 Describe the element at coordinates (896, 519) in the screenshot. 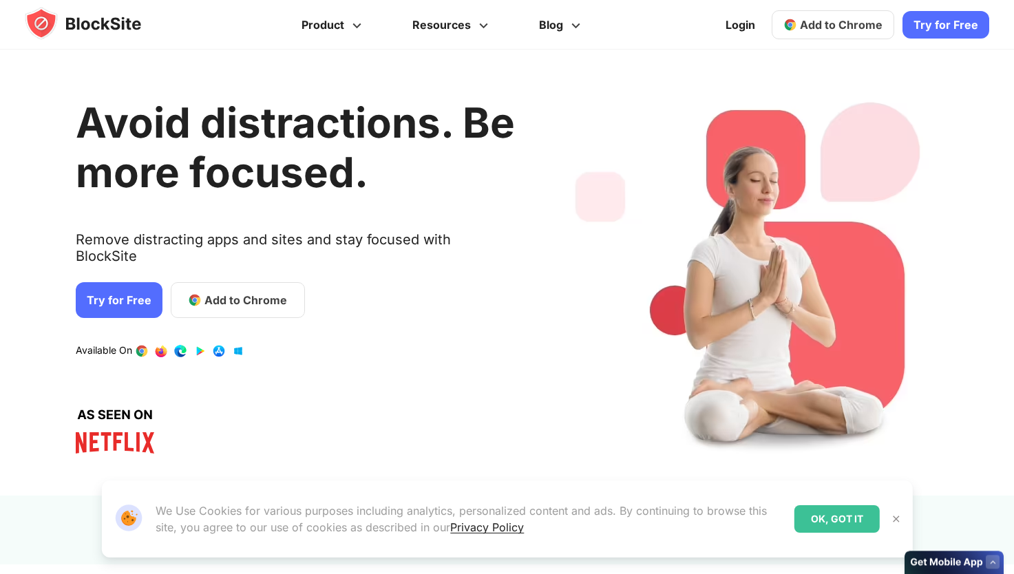

I see `button: Close` at that location.